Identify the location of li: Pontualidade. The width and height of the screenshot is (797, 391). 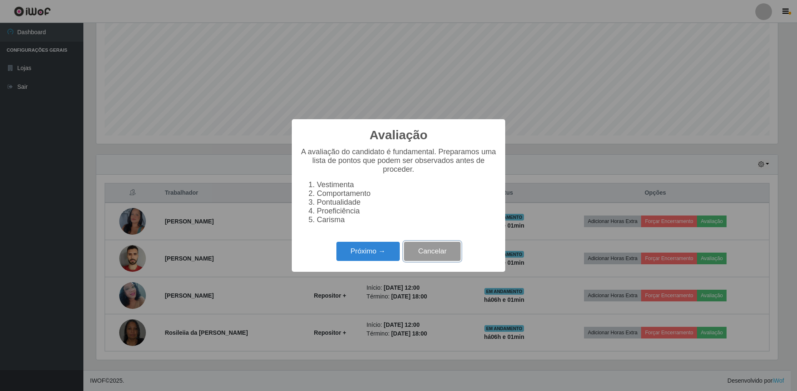
(407, 202).